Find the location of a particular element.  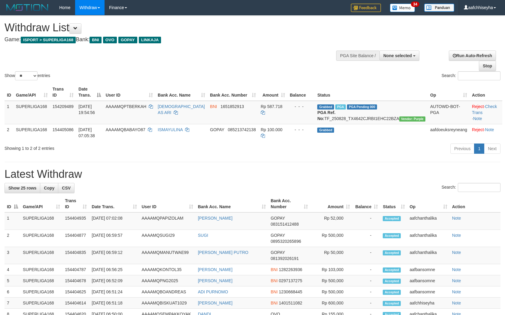

td: 154404787 is located at coordinates (76, 269).